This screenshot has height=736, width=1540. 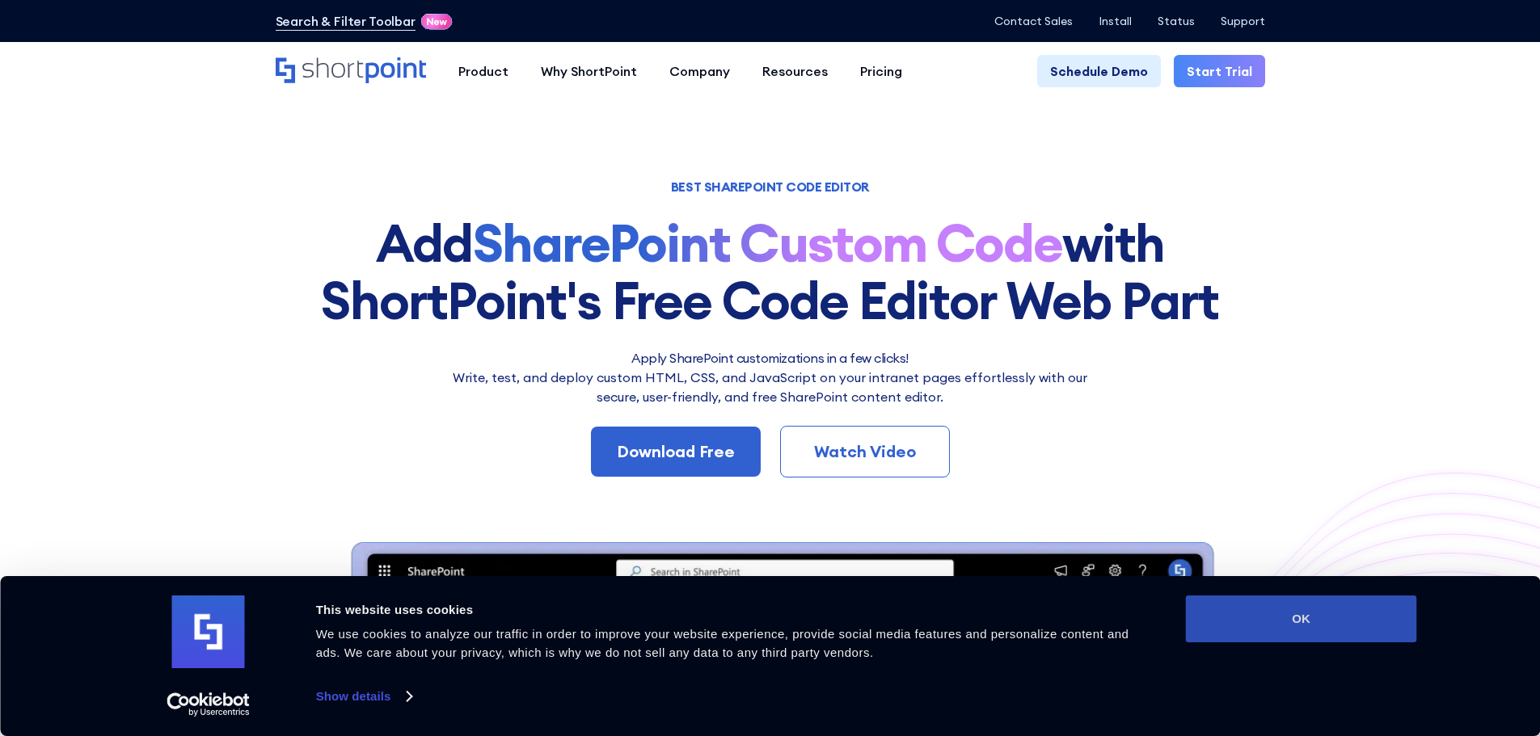 What do you see at coordinates (483, 71) in the screenshot?
I see `div: Product` at bounding box center [483, 71].